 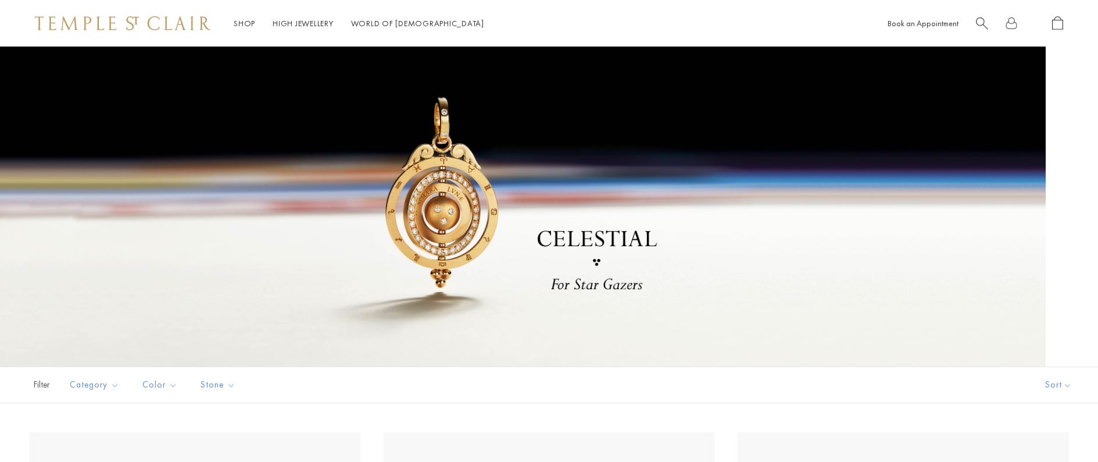 What do you see at coordinates (218, 384) in the screenshot?
I see `button: Stone` at bounding box center [218, 384].